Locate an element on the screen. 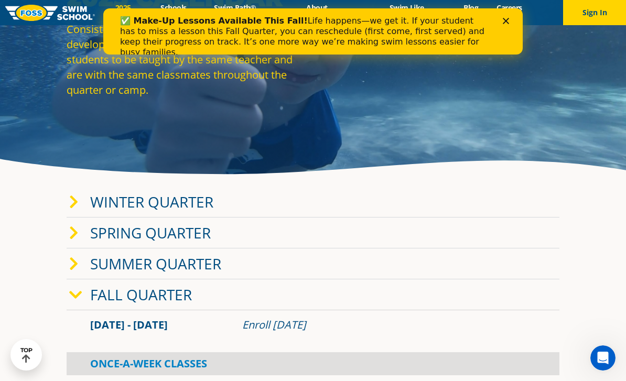 The height and width of the screenshot is (381, 626). div: Once-A-Week Classes is located at coordinates (313, 364).